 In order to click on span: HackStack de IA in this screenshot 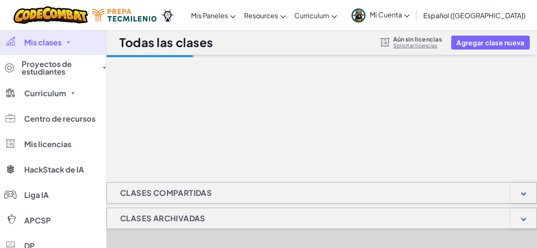, I will do `click(54, 170)`.